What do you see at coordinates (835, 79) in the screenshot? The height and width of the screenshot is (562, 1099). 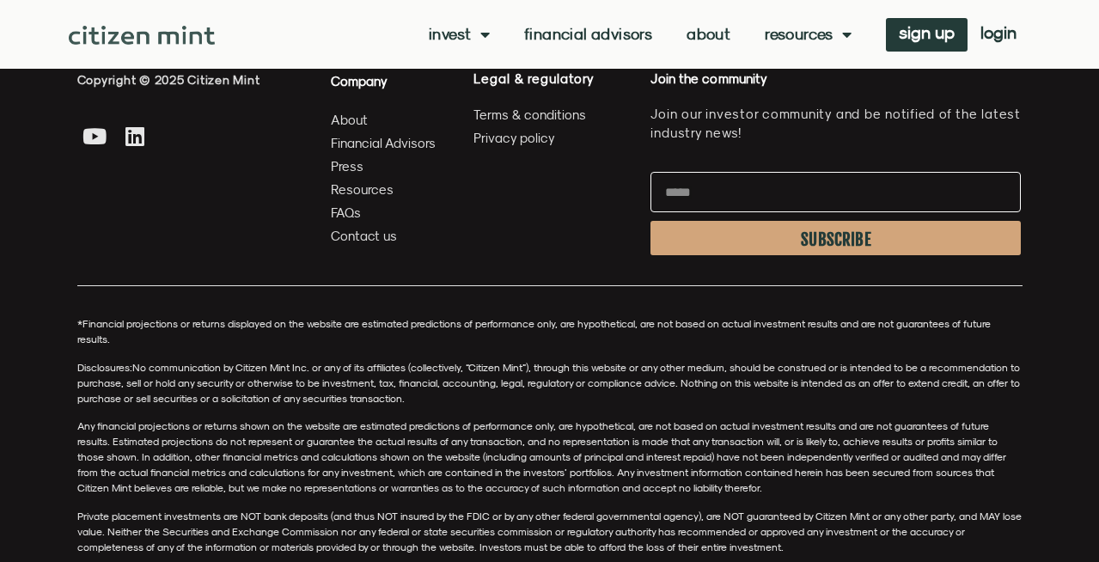 I see `h4: Join the community` at bounding box center [835, 79].